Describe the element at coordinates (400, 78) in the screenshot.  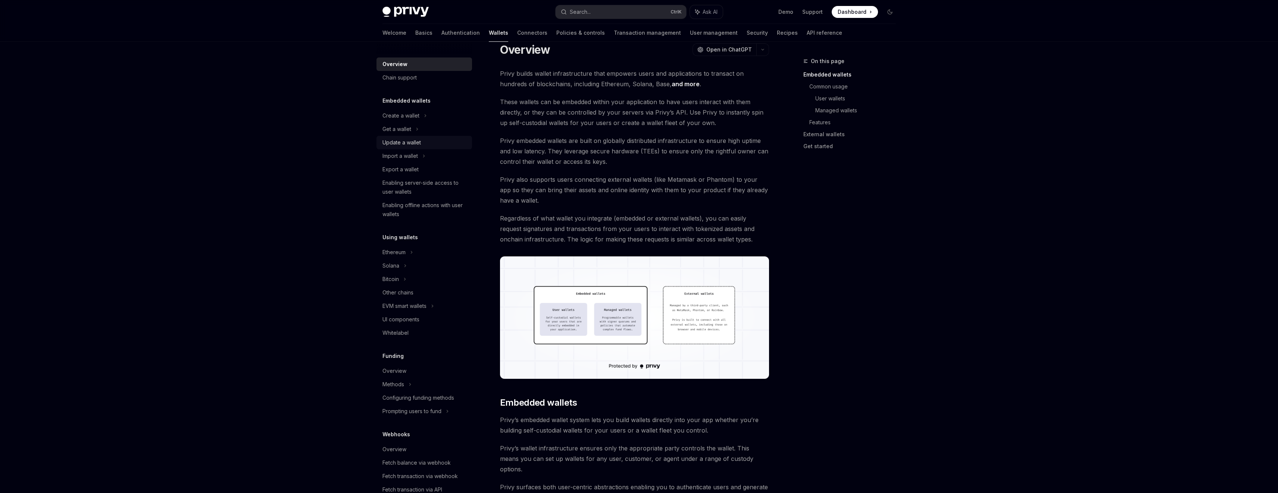
I see `div: Chain support` at that location.